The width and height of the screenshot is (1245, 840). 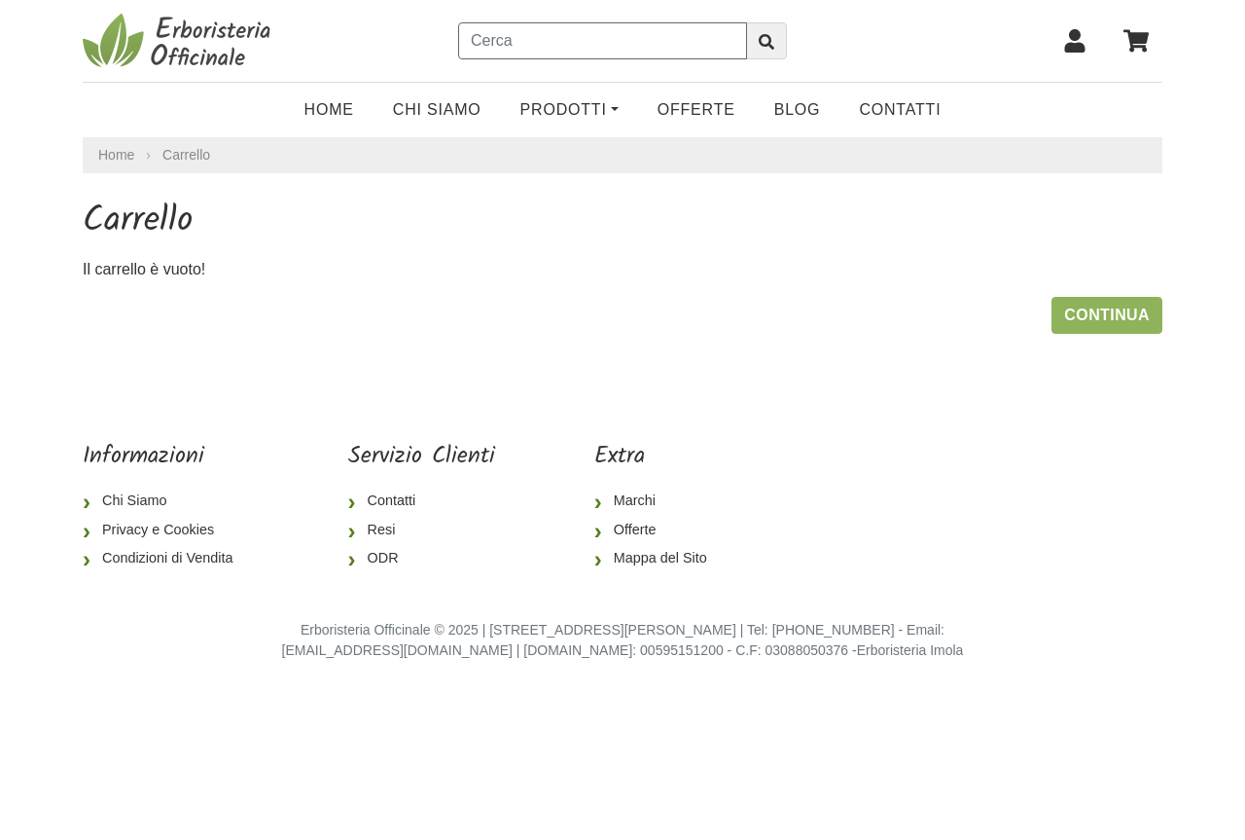 I want to click on p: Il carrello è vuoto!, so click(x=623, y=270).